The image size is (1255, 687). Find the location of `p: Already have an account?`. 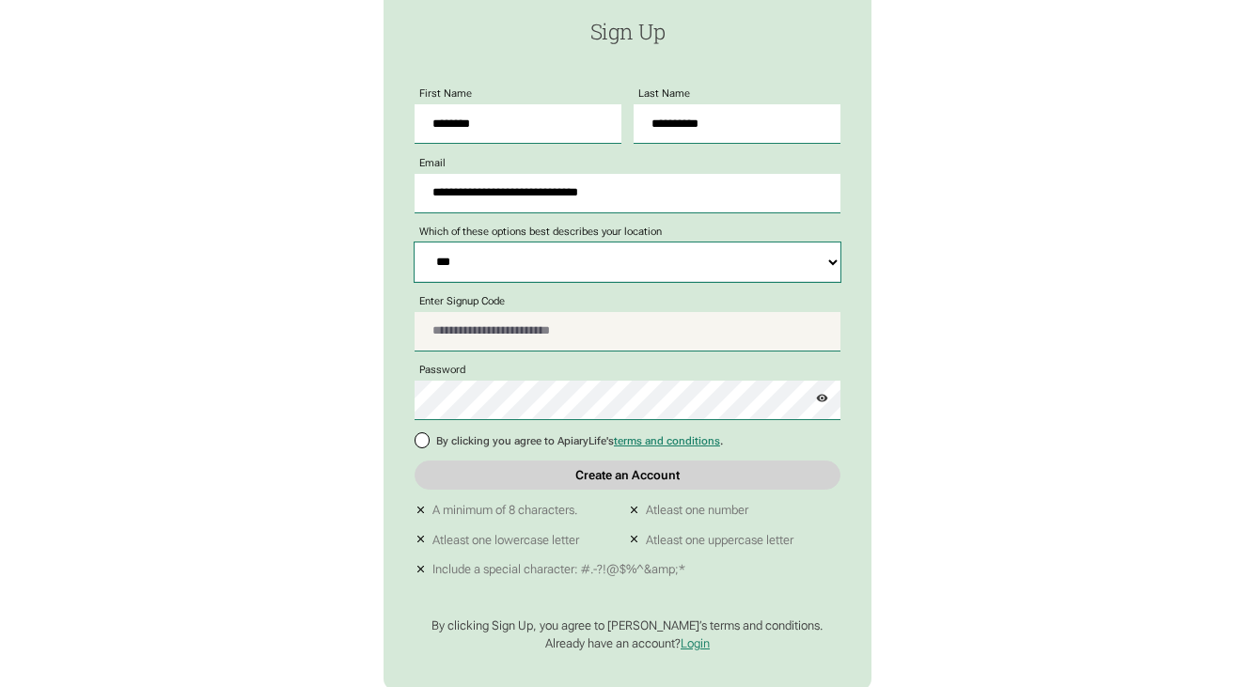

p: Already have an account? is located at coordinates (628, 644).